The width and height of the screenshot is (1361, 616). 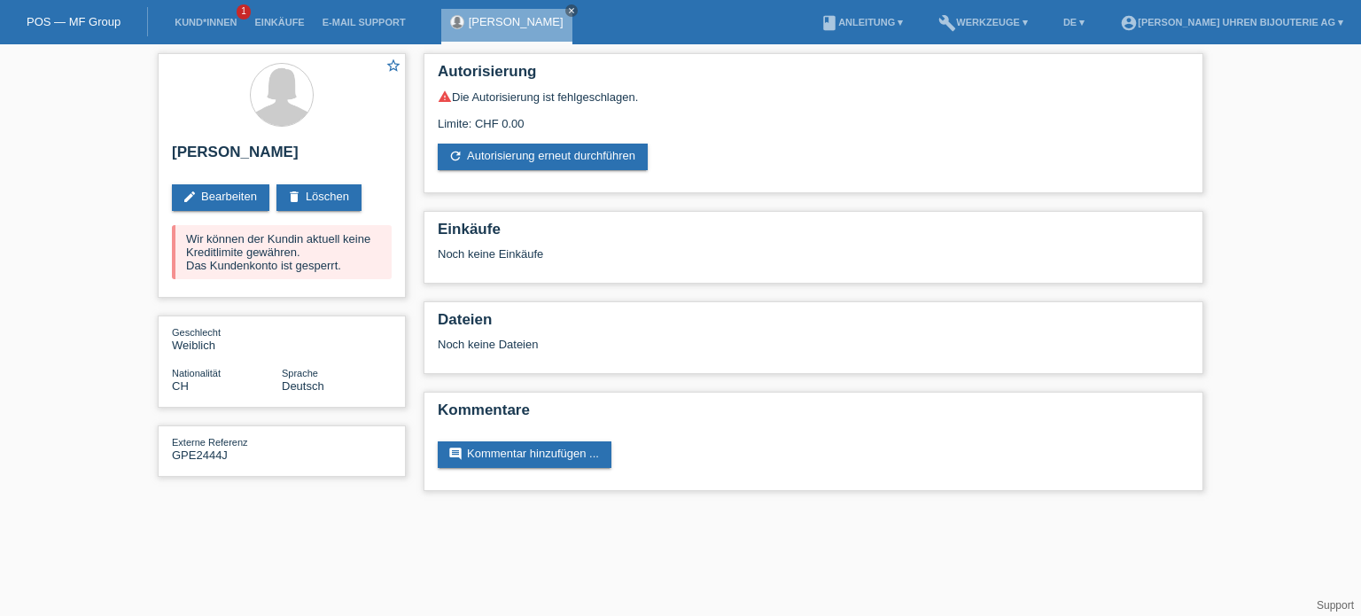 What do you see at coordinates (813, 97) in the screenshot?
I see `div: Die Autorisierung ist fehlgeschlagen.` at bounding box center [813, 97].